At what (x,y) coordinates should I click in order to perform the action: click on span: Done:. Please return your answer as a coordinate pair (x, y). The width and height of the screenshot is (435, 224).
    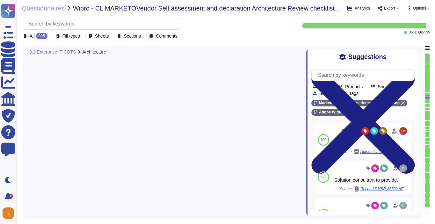
    Looking at the image, I should click on (413, 32).